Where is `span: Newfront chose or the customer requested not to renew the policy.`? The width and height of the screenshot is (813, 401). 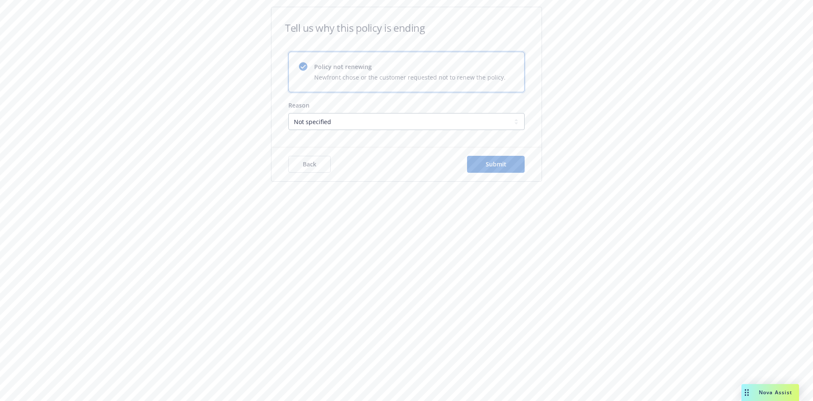 span: Newfront chose or the customer requested not to renew the policy. is located at coordinates (410, 77).